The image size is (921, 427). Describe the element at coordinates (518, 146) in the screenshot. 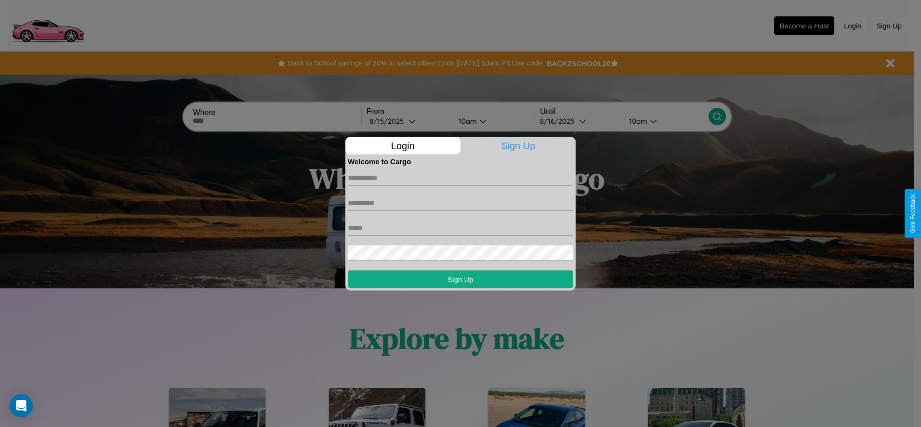

I see `p: Sign Up` at that location.